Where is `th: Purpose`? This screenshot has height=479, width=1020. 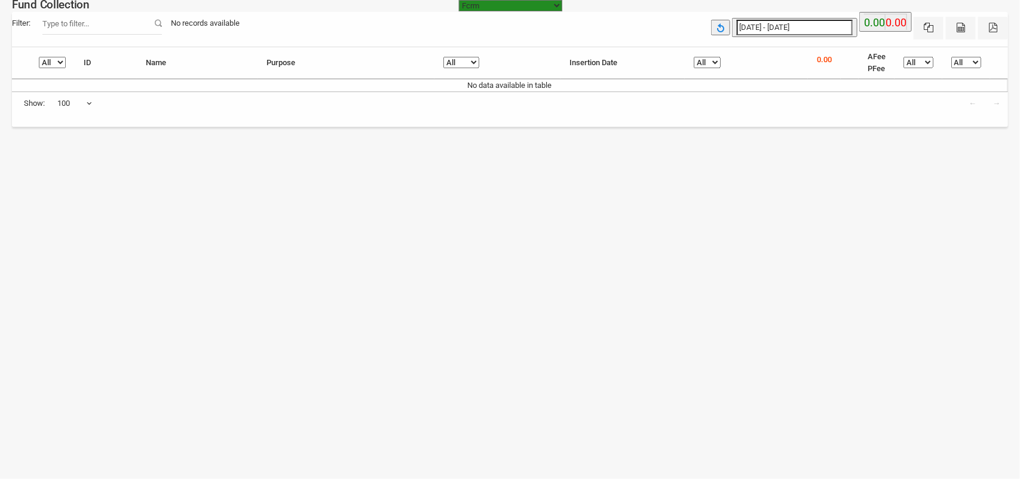 th: Purpose is located at coordinates (346, 63).